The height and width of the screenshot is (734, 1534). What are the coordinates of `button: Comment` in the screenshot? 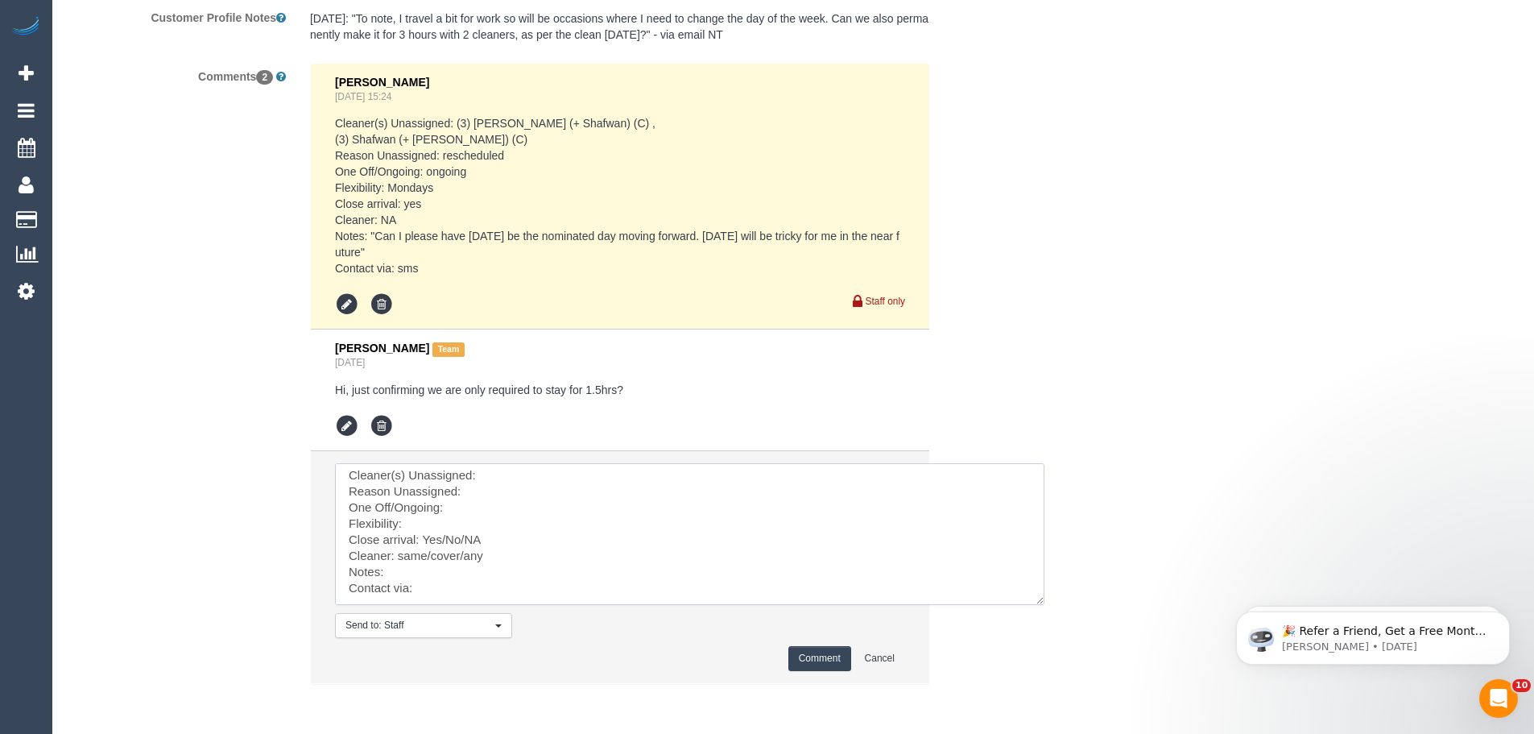 It's located at (820, 658).